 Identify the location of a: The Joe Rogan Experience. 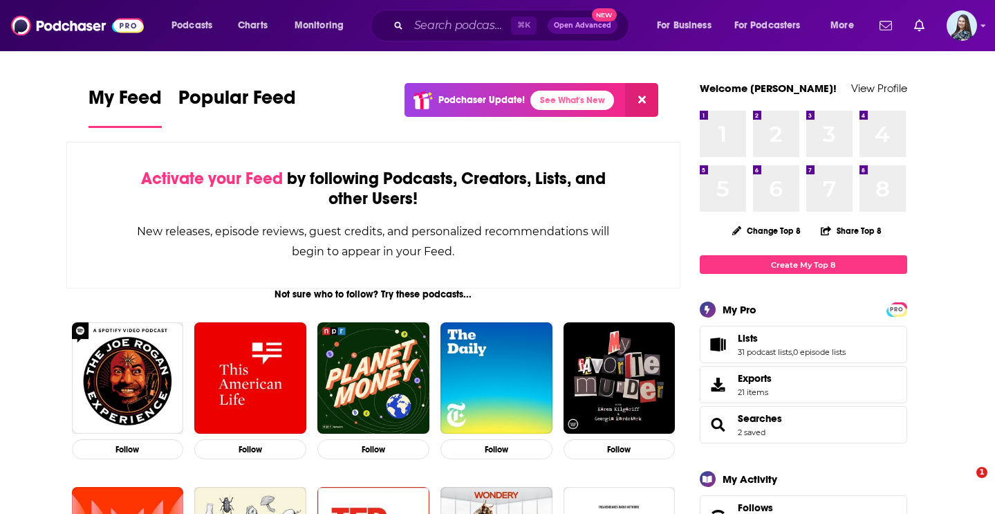
(128, 378).